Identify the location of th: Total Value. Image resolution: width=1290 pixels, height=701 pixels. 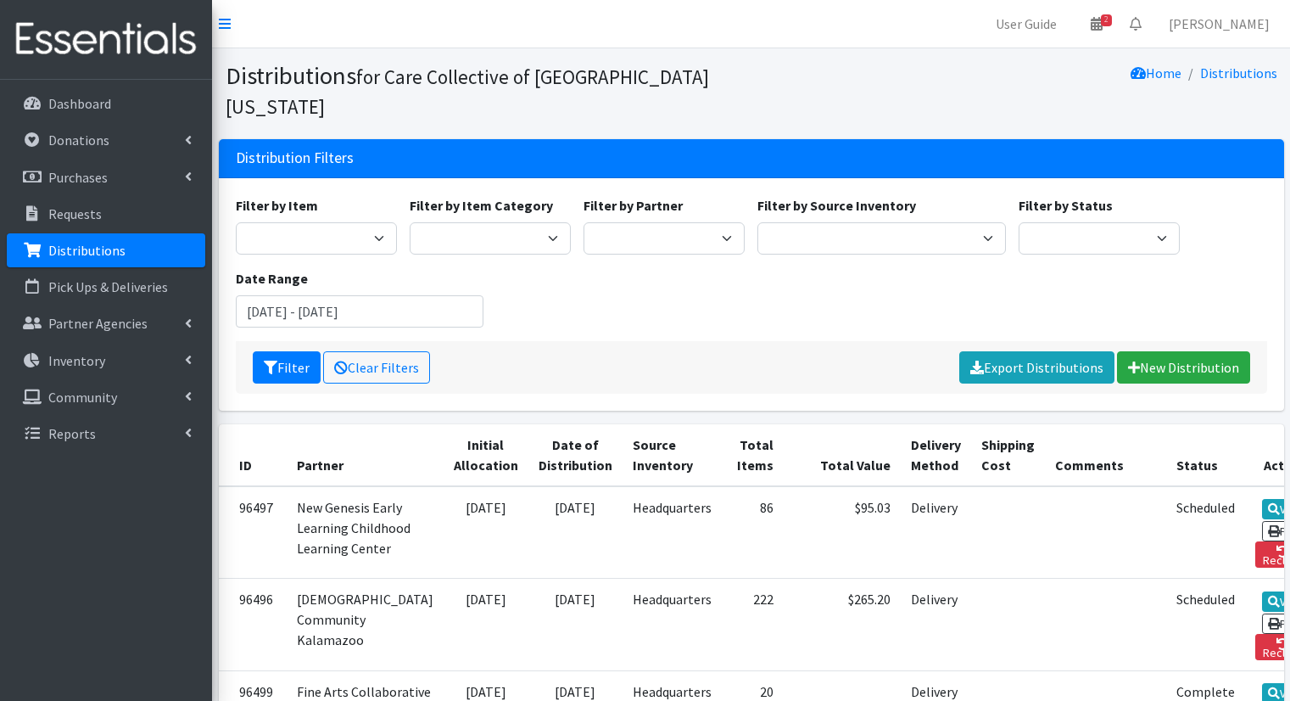
(842, 455).